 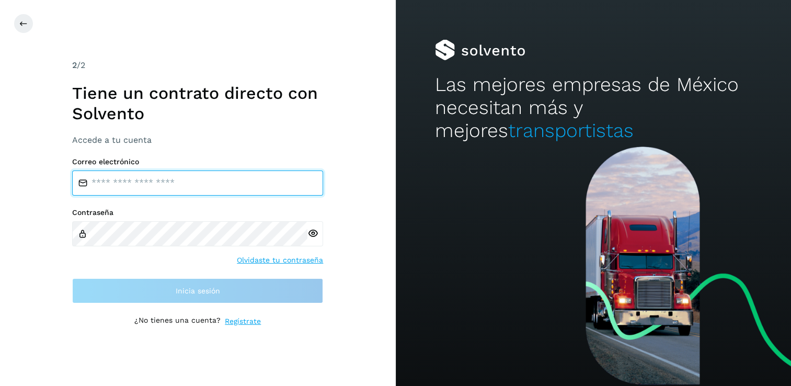 I want to click on span: transportistas, so click(x=571, y=130).